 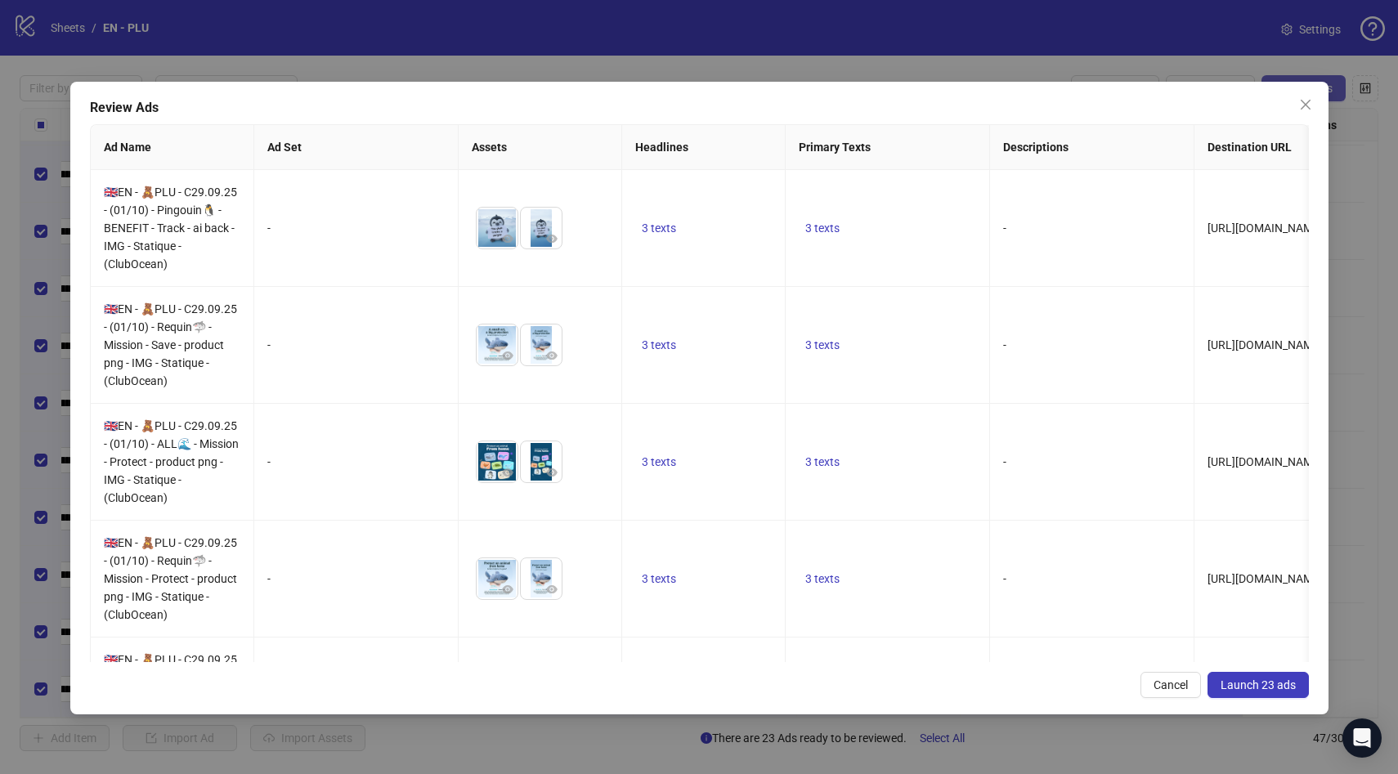 What do you see at coordinates (170, 228) in the screenshot?
I see `span: 🇬🇧EN - 🧸PLU - C29.09.25 - (01/10) - Pingouin🐧 - BENEFIT - Track - ai back - IMG - Statique - (Clu...` at bounding box center [170, 228].